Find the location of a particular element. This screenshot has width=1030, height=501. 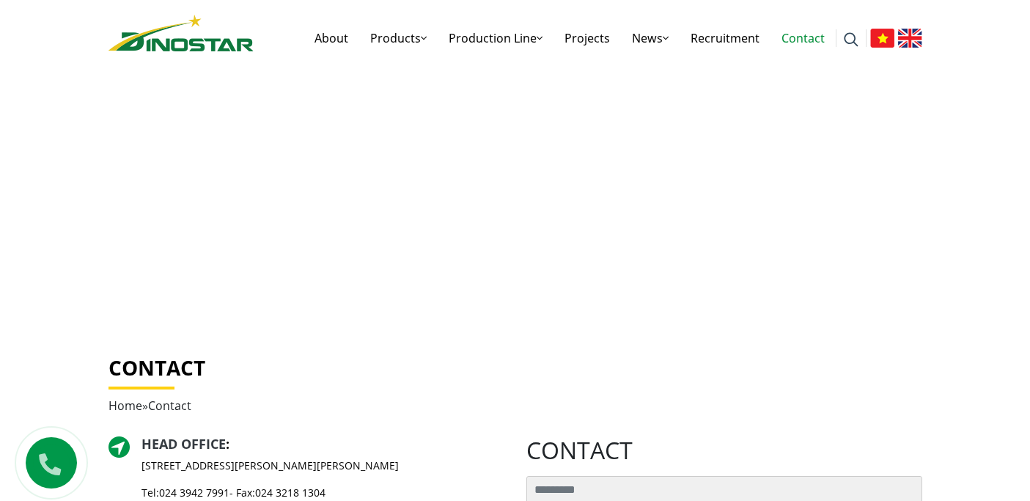

h1: Contact is located at coordinates (515, 368).